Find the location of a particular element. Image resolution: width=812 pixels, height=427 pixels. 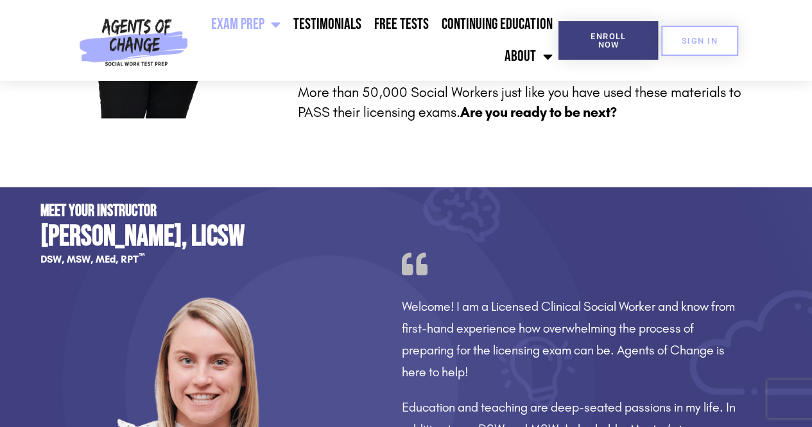

a: Continuing Education is located at coordinates (497, 24).